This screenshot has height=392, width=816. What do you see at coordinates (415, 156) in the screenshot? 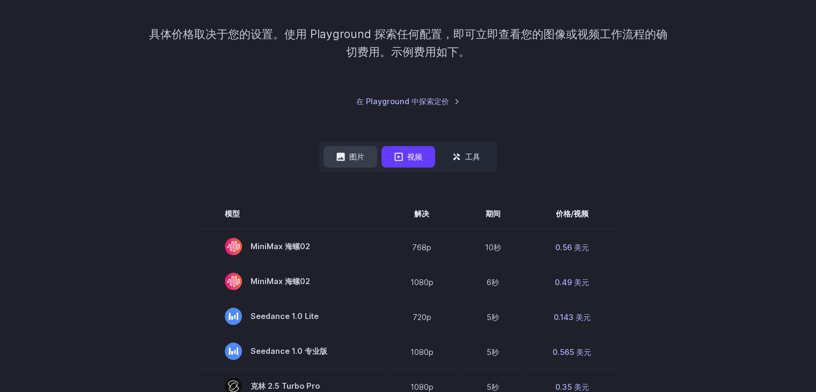
I see `font: 视频` at bounding box center [415, 156].